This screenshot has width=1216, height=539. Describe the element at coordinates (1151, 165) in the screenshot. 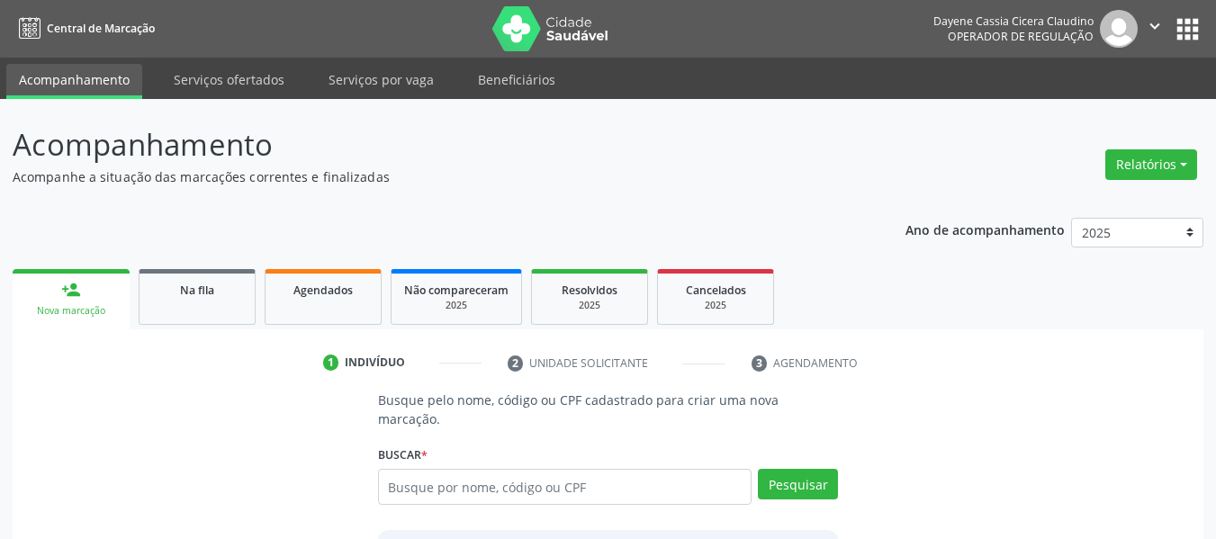

I see `button: Relatórios` at that location.